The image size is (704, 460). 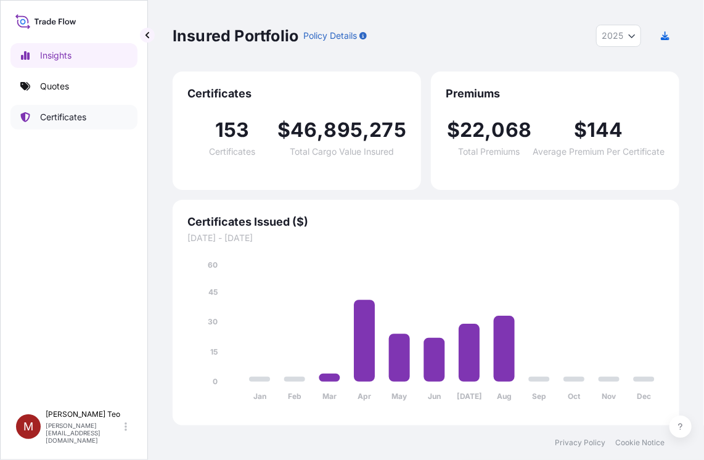 I want to click on tspan: Jan, so click(x=259, y=396).